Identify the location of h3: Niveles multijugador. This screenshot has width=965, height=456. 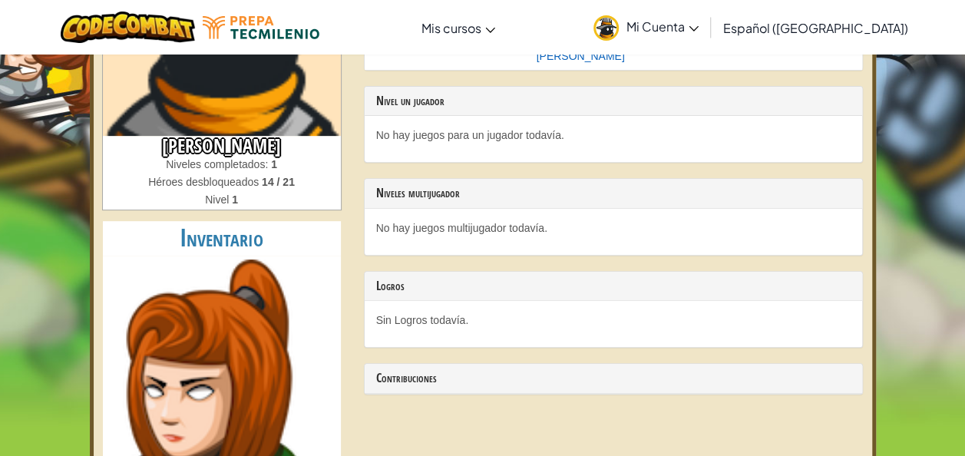
(613, 193).